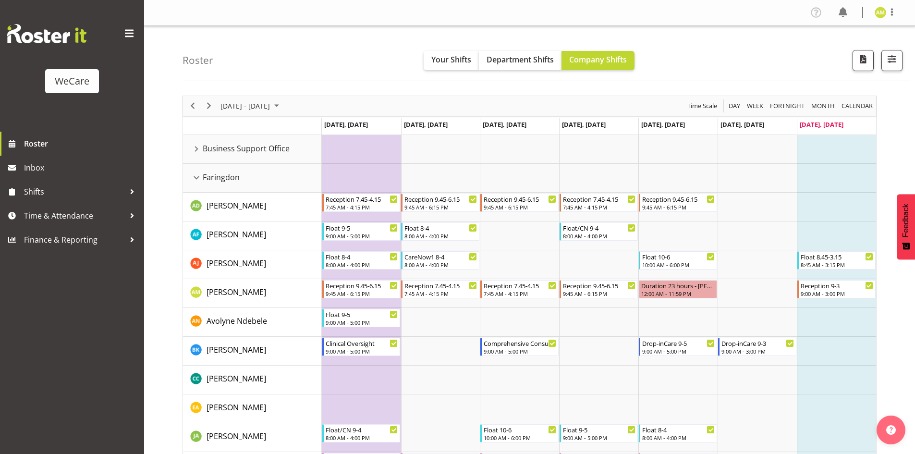  I want to click on button: Month, so click(858, 106).